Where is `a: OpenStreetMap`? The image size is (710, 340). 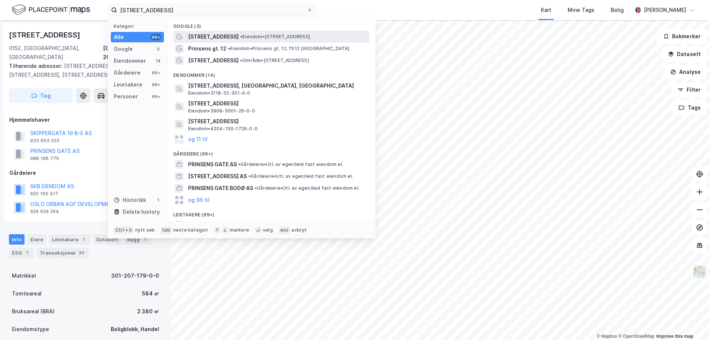
a: OpenStreetMap is located at coordinates (636, 337).